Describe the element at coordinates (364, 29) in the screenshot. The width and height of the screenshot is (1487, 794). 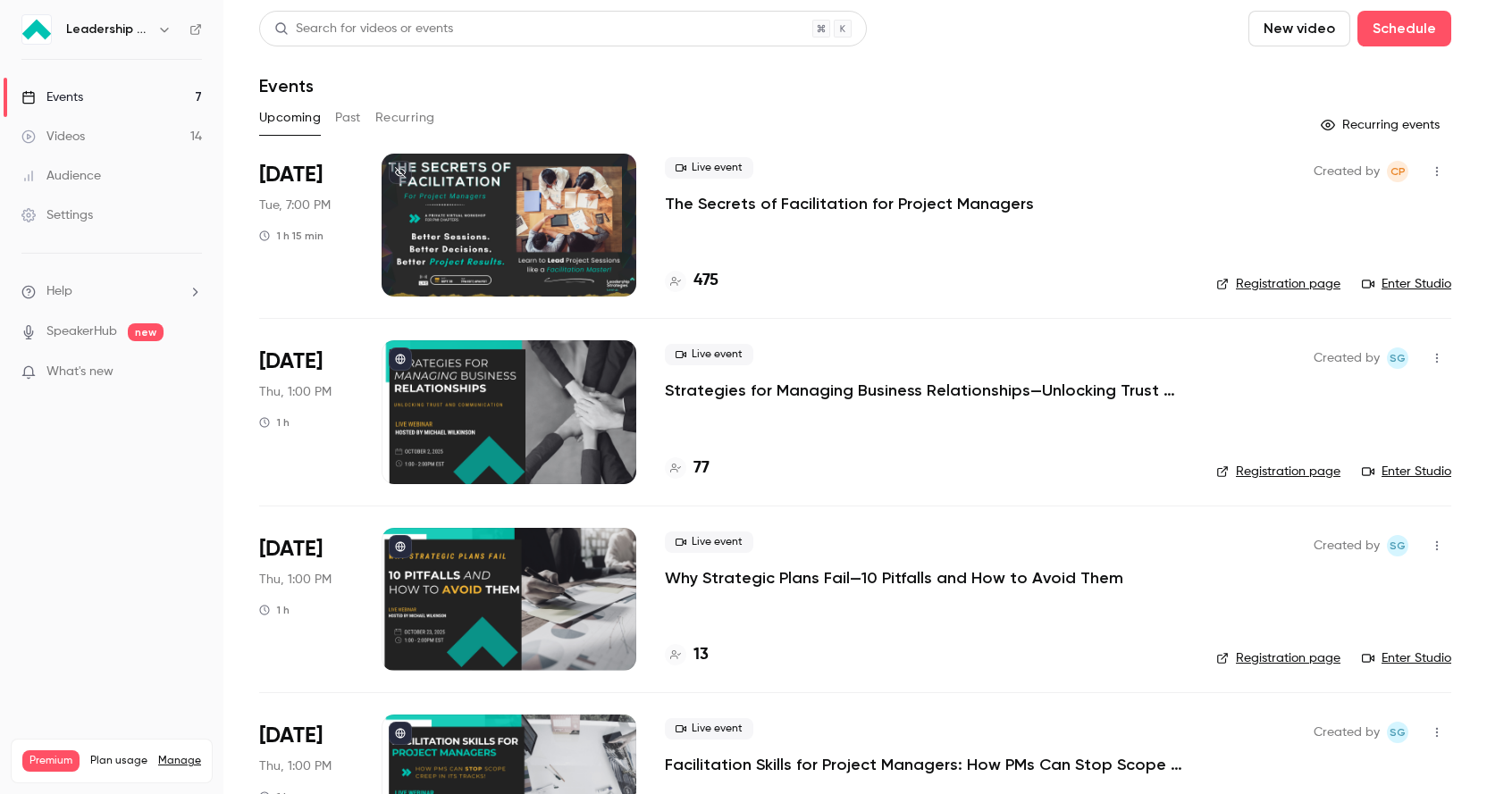
I see `div: Search for videos or events` at that location.